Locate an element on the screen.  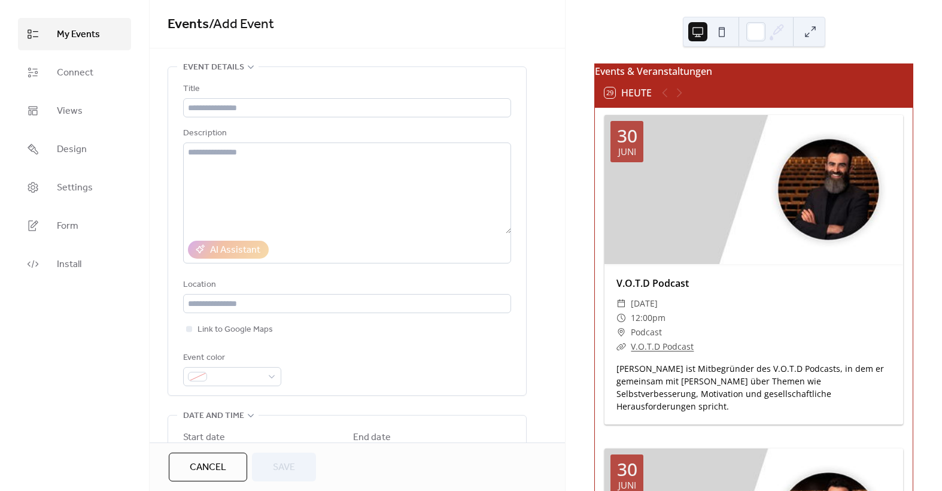
a: Views is located at coordinates (74, 111).